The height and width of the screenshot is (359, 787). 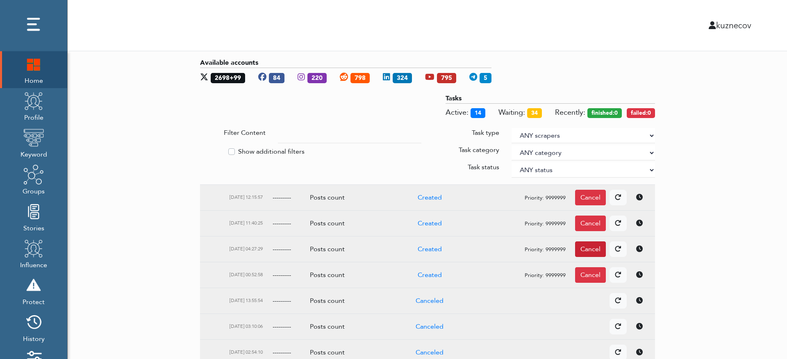 I want to click on label: Task type, so click(x=486, y=133).